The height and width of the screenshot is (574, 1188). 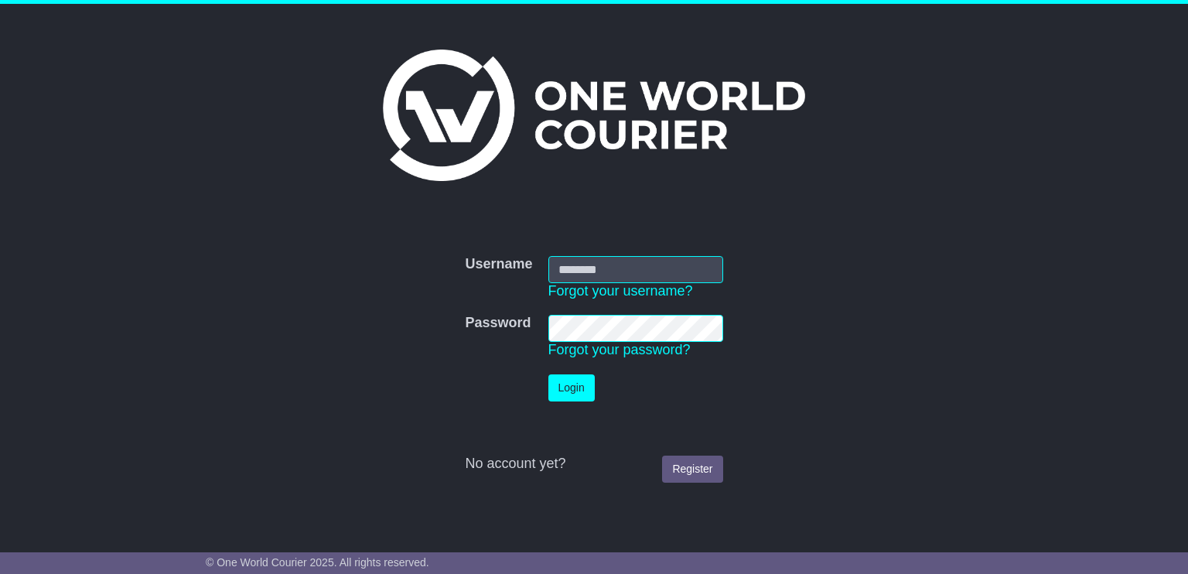 What do you see at coordinates (497, 323) in the screenshot?
I see `label: Password` at bounding box center [497, 323].